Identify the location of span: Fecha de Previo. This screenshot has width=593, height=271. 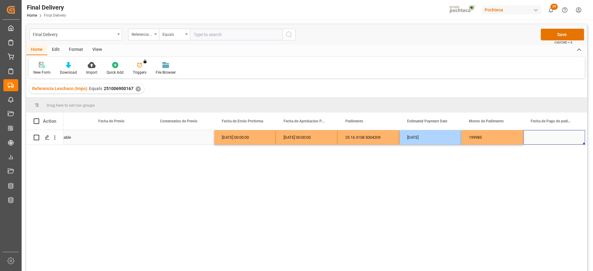
(111, 121).